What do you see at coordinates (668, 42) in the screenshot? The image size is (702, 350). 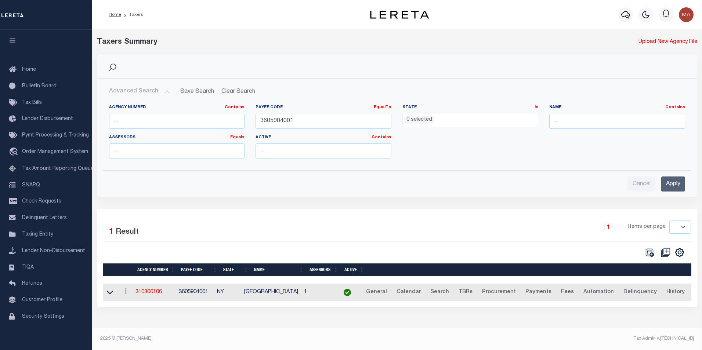 I see `a: Upload New Agency File` at bounding box center [668, 42].